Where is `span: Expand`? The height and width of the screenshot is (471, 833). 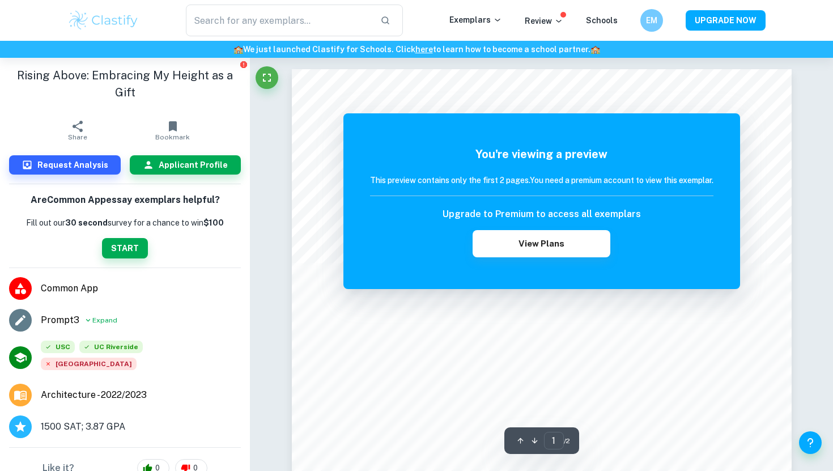 span: Expand is located at coordinates (105, 320).